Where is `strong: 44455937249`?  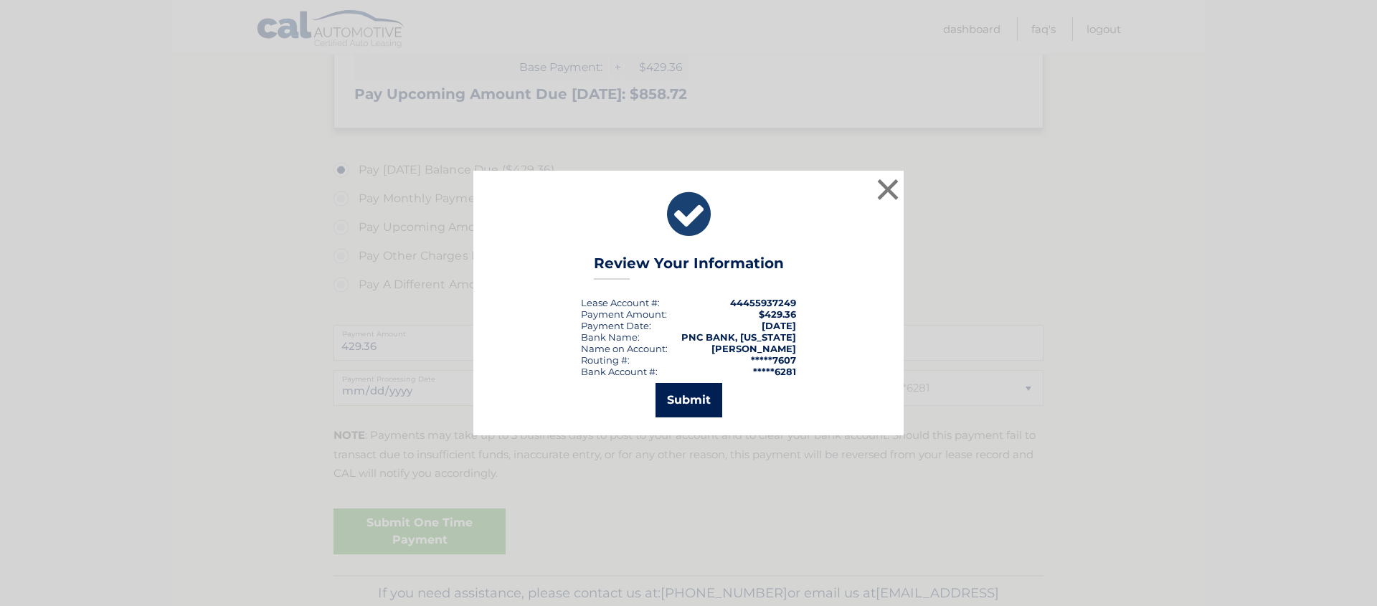 strong: 44455937249 is located at coordinates (763, 303).